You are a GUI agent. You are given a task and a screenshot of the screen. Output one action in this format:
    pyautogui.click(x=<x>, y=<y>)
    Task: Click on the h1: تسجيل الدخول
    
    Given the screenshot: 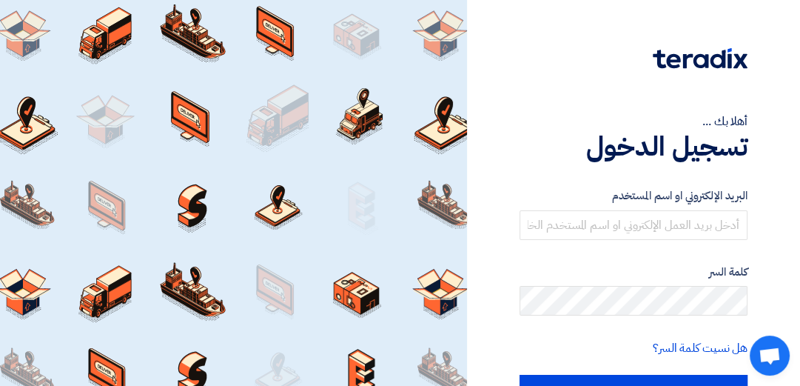 What is the action you would take?
    pyautogui.click(x=634, y=147)
    